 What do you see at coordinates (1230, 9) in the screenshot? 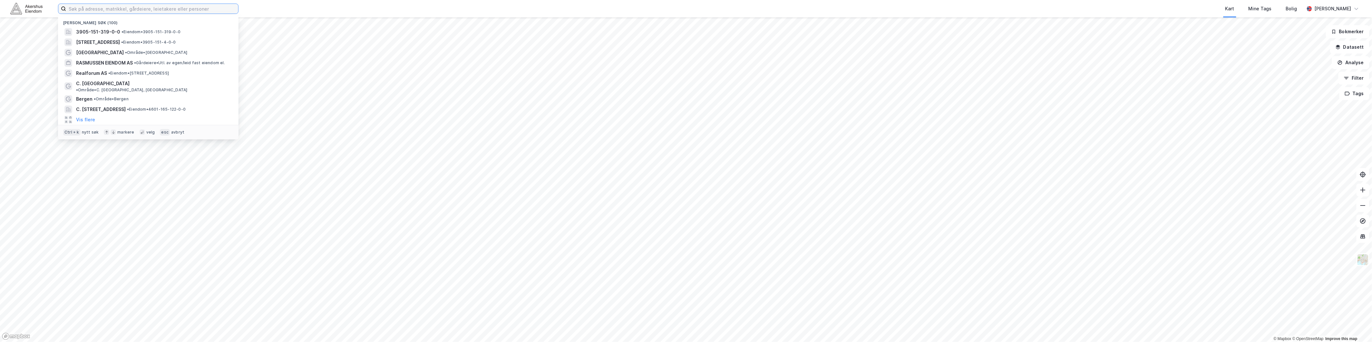
I see `div: Kart` at bounding box center [1230, 9].